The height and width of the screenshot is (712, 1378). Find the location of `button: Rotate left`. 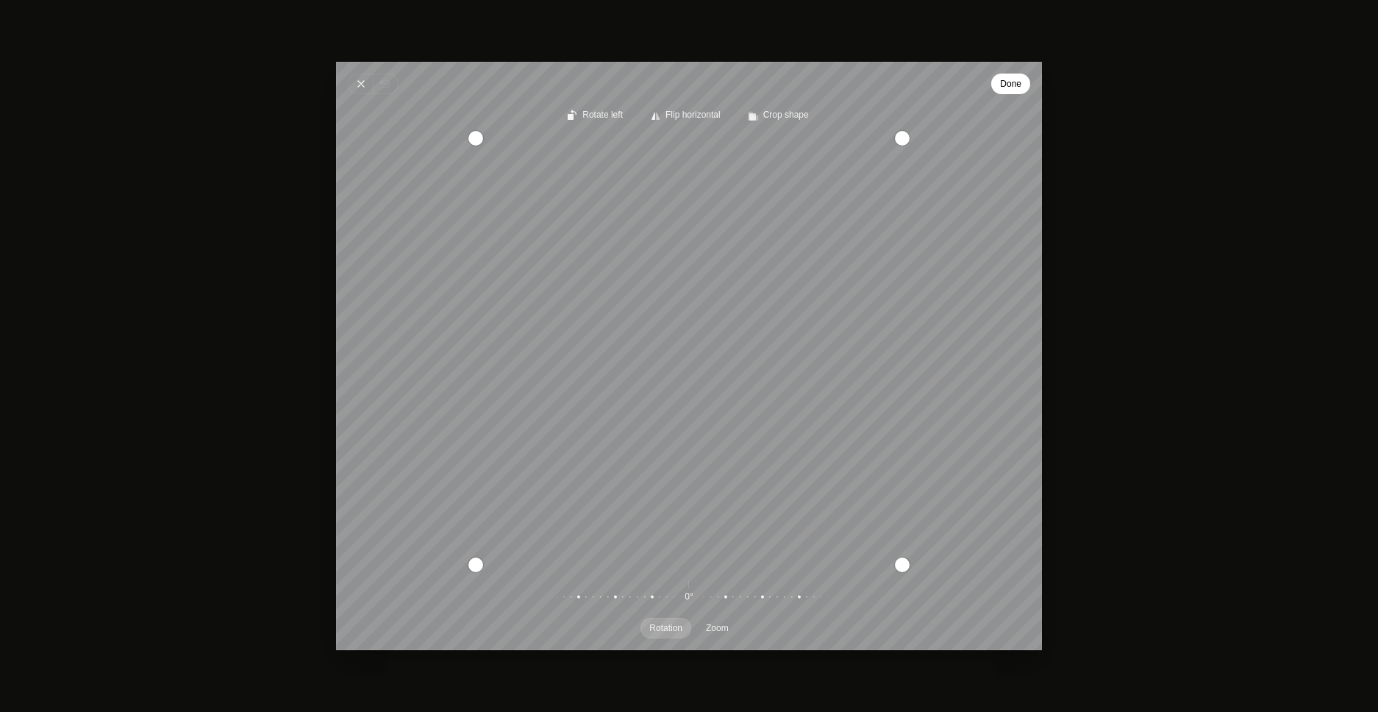

button: Rotate left is located at coordinates (596, 116).